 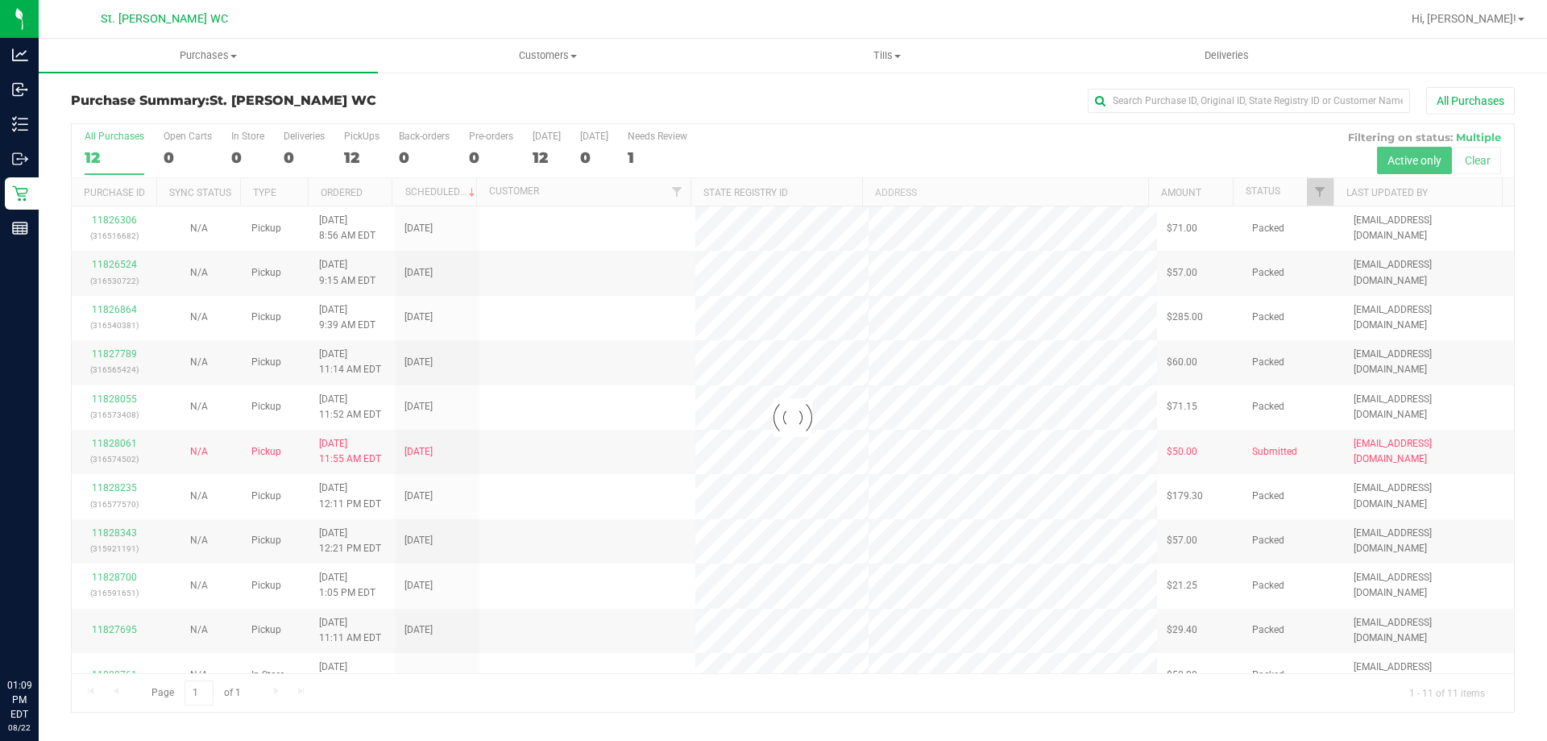 I want to click on inline-svg: Analytics, so click(x=20, y=55).